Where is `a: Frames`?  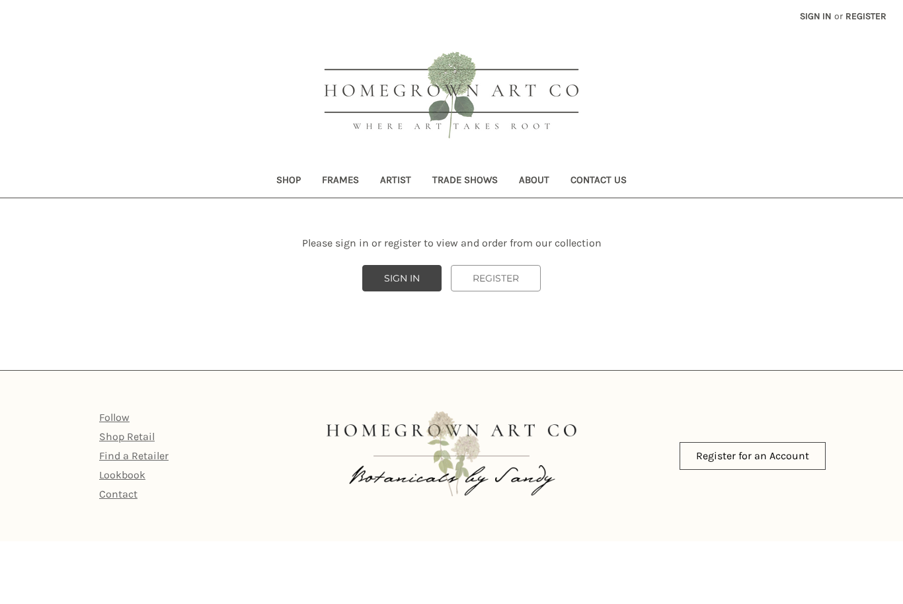
a: Frames is located at coordinates (341, 181).